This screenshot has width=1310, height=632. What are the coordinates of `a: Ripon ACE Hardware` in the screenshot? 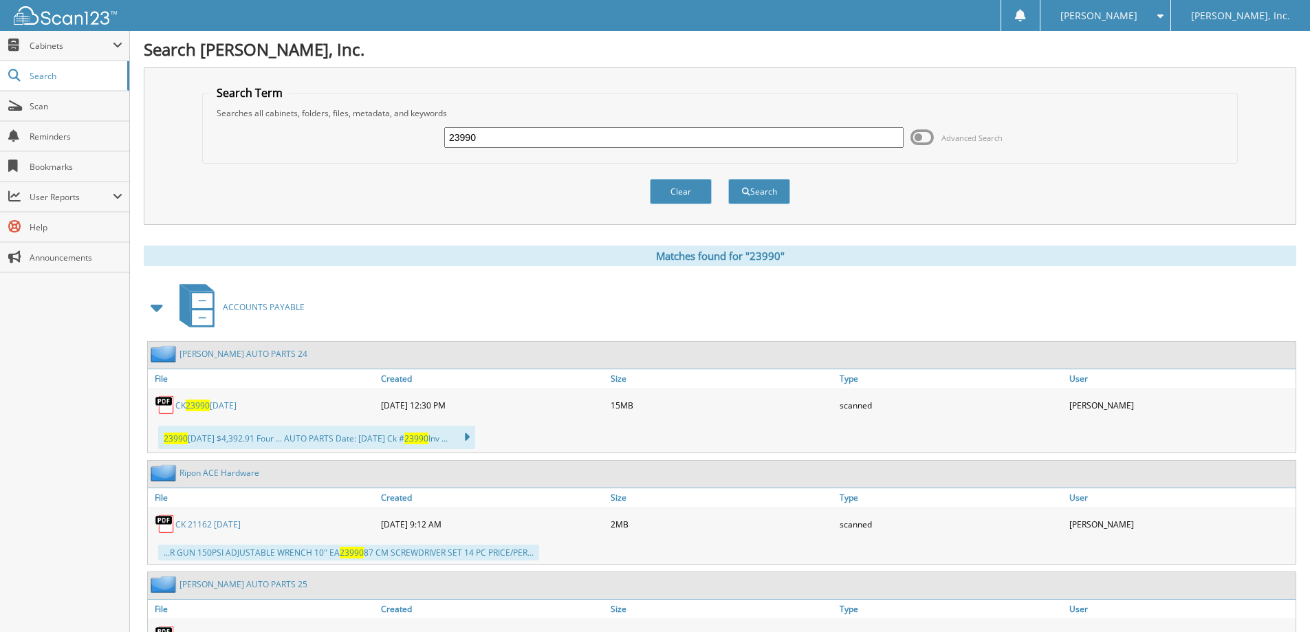 It's located at (219, 472).